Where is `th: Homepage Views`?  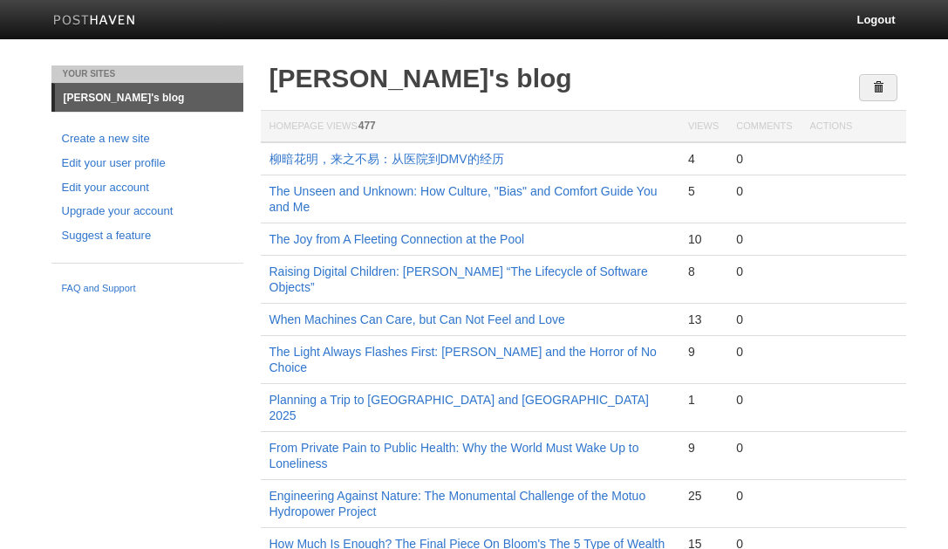
th: Homepage Views is located at coordinates (470, 126).